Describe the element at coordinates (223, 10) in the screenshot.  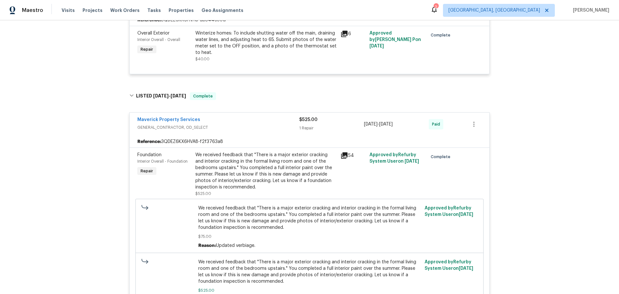
I see `span: Geo Assignments` at that location.